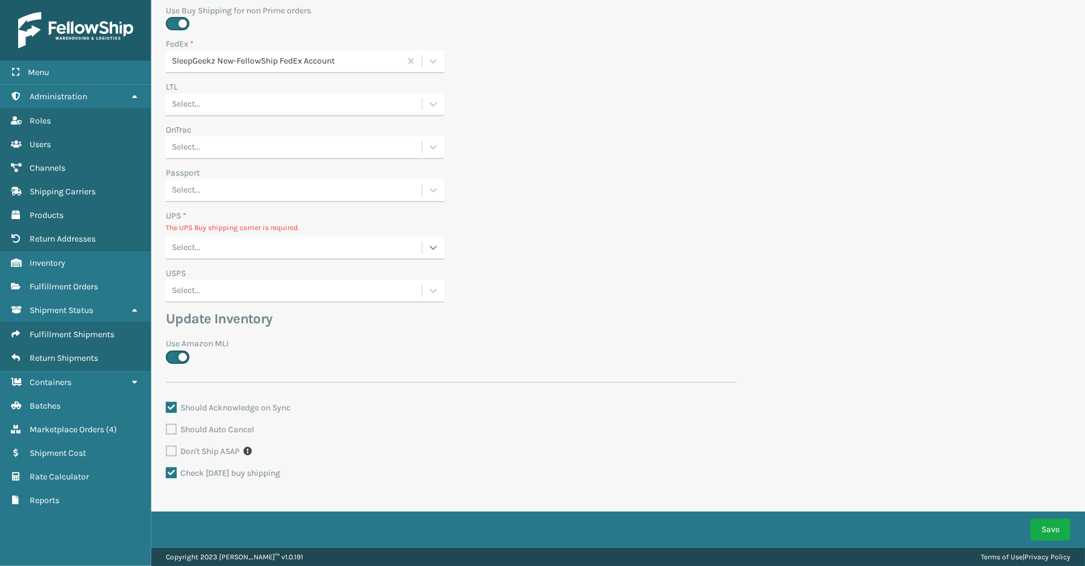  Describe the element at coordinates (451, 10) in the screenshot. I see `label: Use Buy Shipping for non Prime orders` at that location.